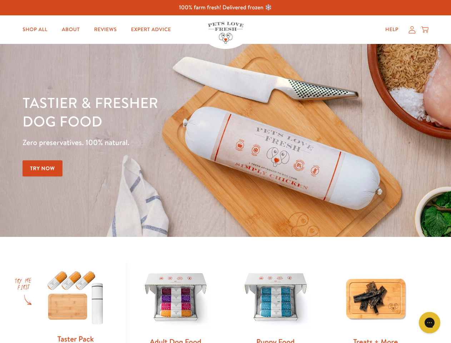 The image size is (451, 343). What do you see at coordinates (158, 143) in the screenshot?
I see `p: Zero preservatives. 100% natural.` at bounding box center [158, 143].